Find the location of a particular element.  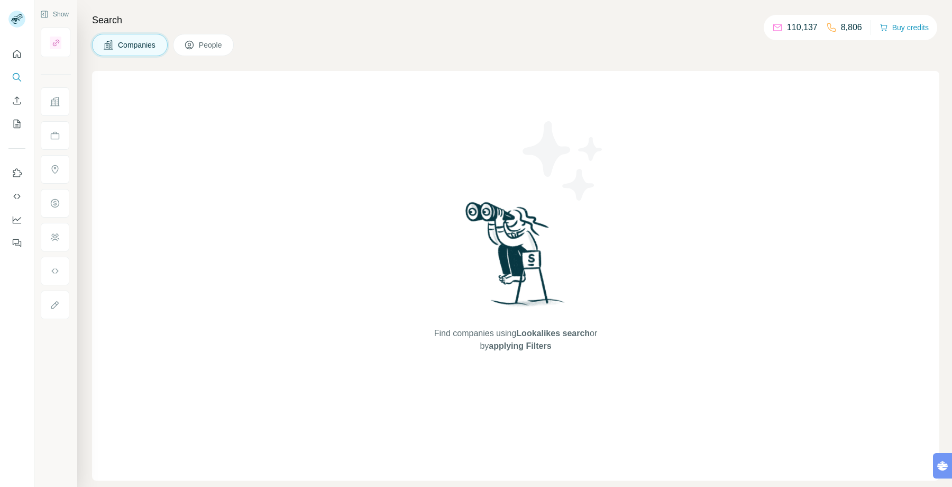

button: Buy credits is located at coordinates (904, 28).